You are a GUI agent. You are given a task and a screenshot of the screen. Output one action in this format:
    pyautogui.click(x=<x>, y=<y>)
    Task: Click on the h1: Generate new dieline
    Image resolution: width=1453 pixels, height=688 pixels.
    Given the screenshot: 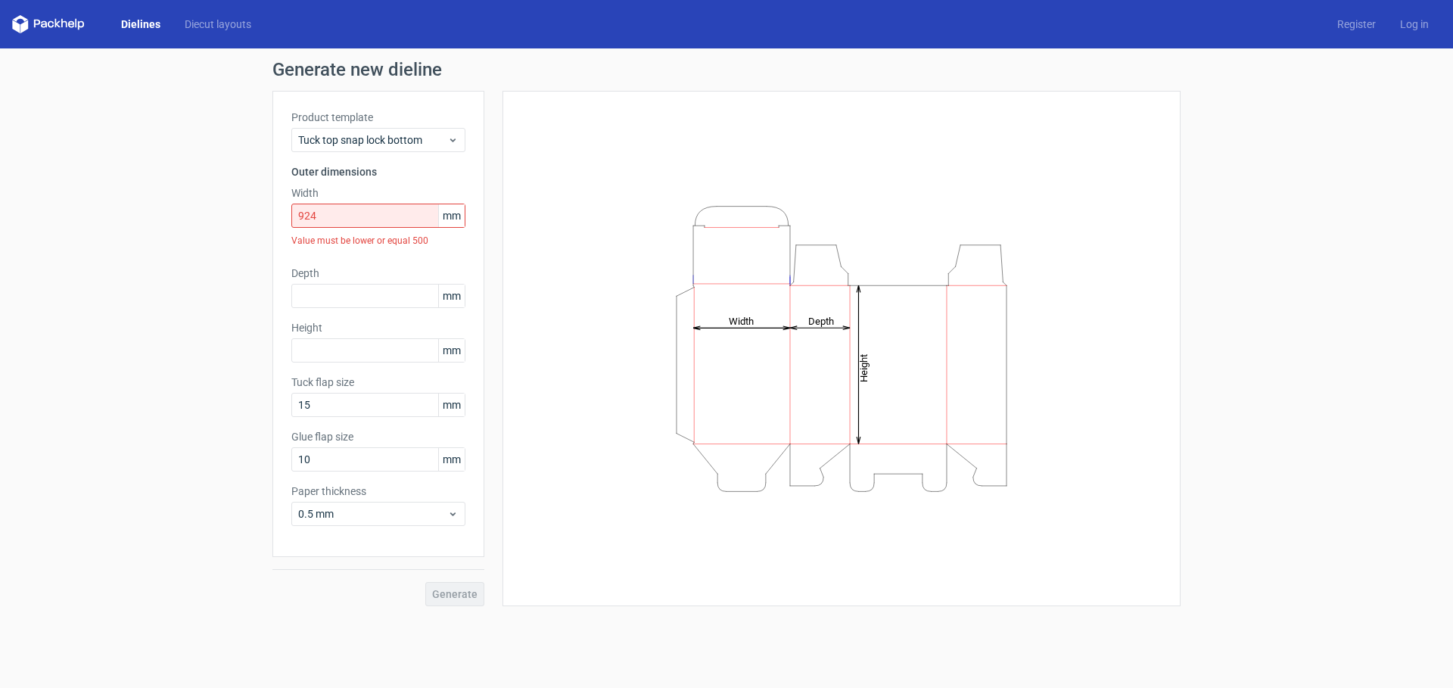 What is the action you would take?
    pyautogui.click(x=727, y=70)
    